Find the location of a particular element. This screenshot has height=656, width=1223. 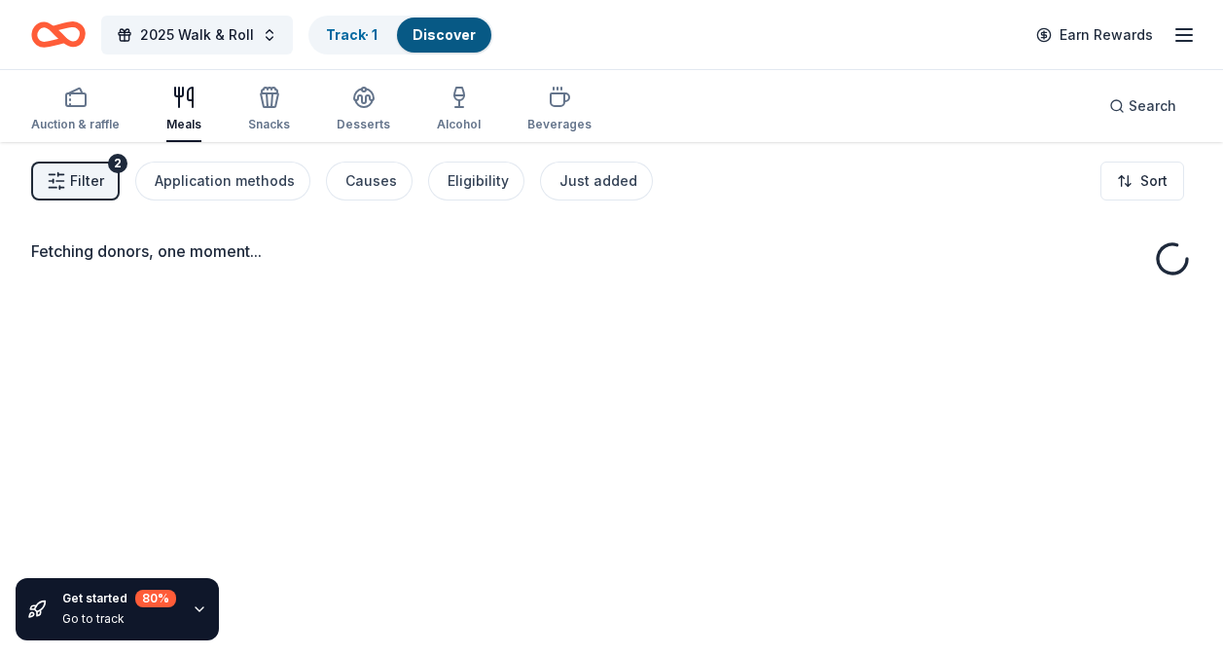

button: Alcohol is located at coordinates (458, 110).